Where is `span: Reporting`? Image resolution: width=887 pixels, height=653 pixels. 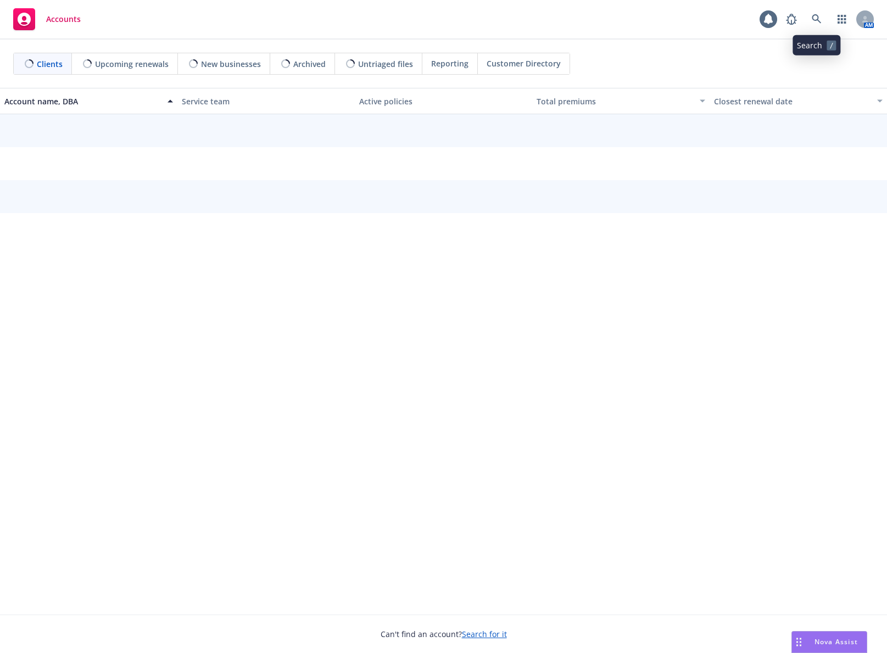
span: Reporting is located at coordinates (450, 63).